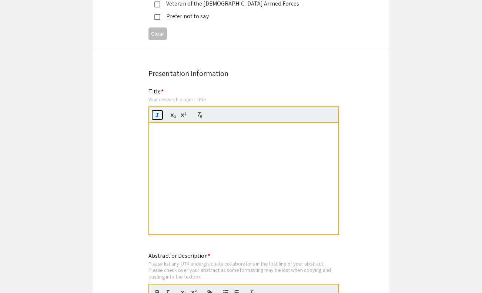 This screenshot has height=293, width=482. Describe the element at coordinates (179, 255) in the screenshot. I see `mat-label: Abstract or Description` at that location.